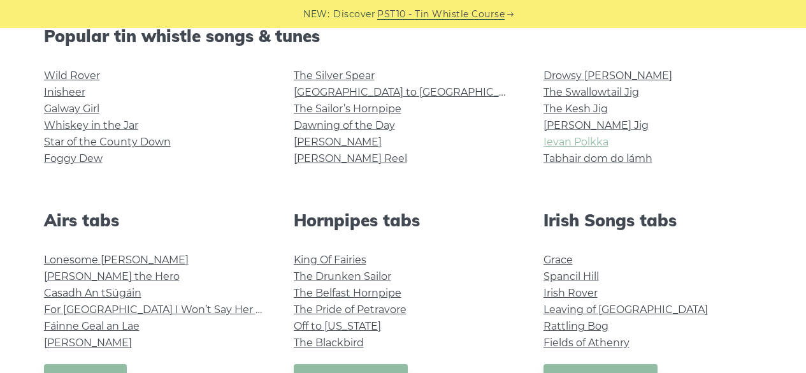  I want to click on h2: Airs tabs, so click(153, 220).